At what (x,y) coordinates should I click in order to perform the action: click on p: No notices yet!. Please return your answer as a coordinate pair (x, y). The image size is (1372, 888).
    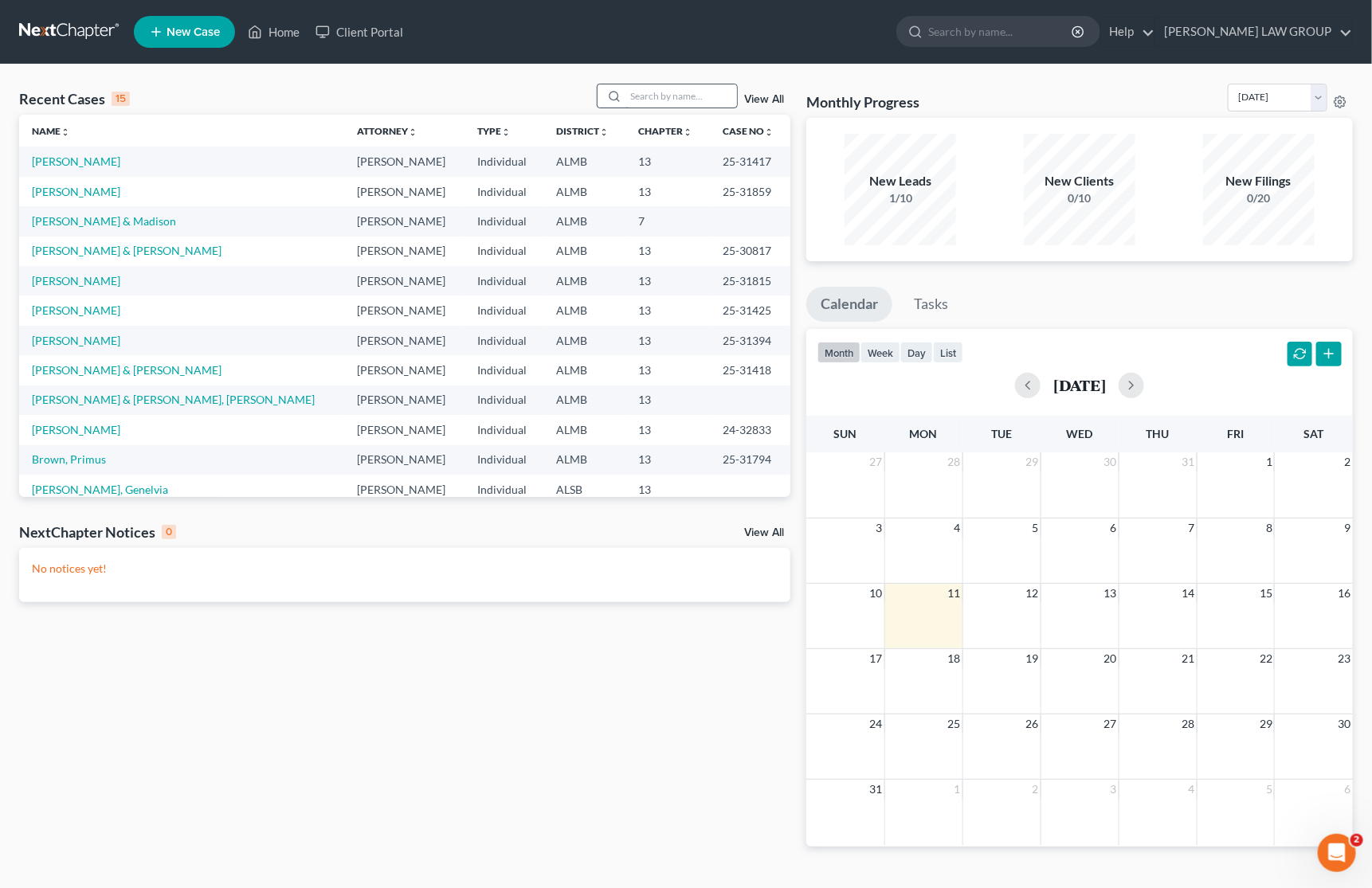
    Looking at the image, I should click on (405, 568).